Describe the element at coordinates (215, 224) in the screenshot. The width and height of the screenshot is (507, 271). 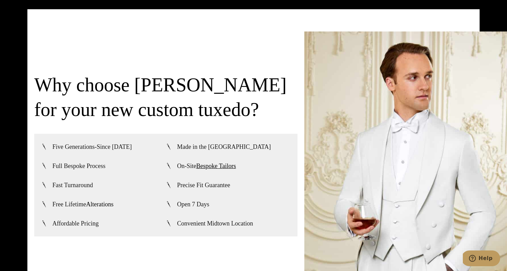
I see `span: Convenient Midtown Location` at that location.